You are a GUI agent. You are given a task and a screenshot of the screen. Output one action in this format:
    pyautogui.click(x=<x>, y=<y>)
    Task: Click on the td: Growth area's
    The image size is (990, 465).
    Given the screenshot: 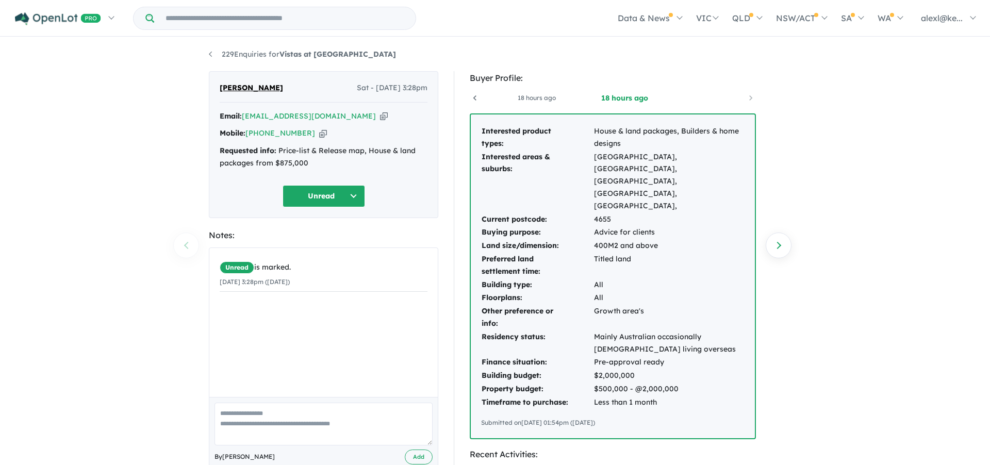 What is the action you would take?
    pyautogui.click(x=669, y=318)
    